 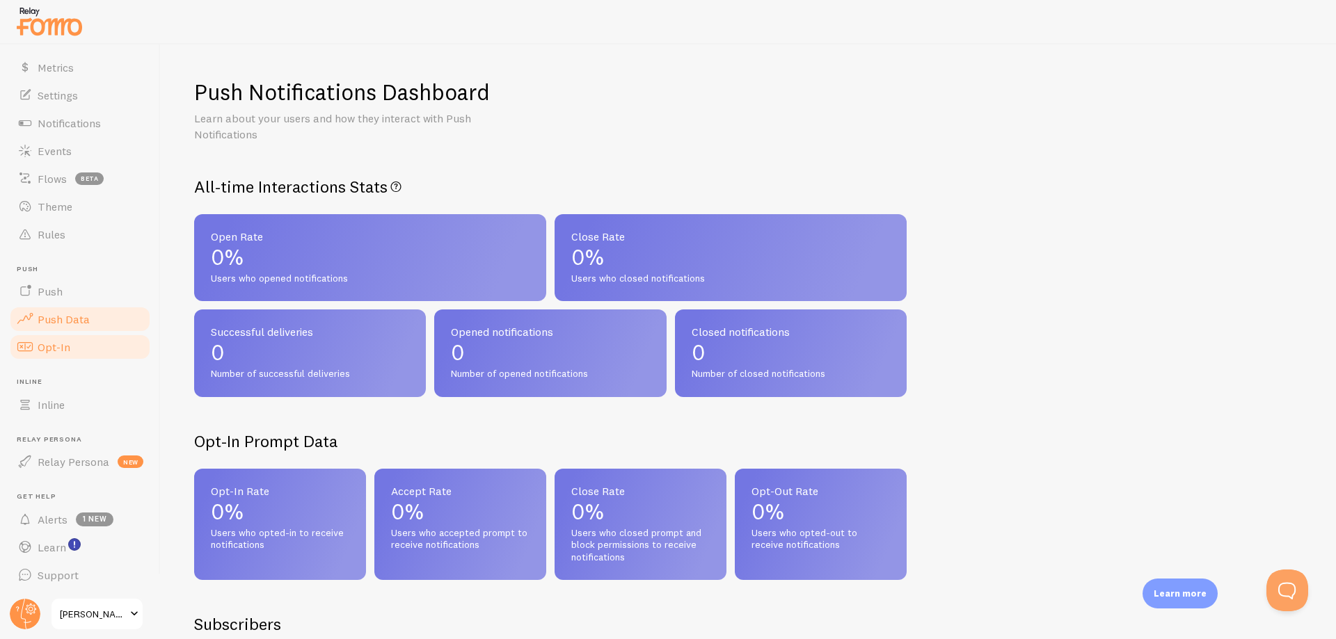 What do you see at coordinates (361, 127) in the screenshot?
I see `p: Learn about your users and how they interact with Push Notifications` at bounding box center [361, 127].